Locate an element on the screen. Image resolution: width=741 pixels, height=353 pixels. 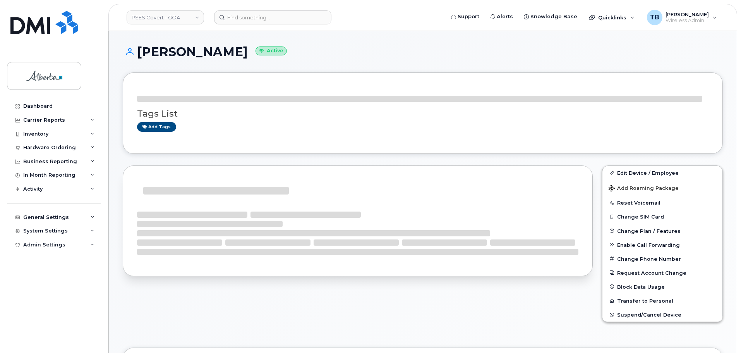
button: Change Plan / Features is located at coordinates (663, 231).